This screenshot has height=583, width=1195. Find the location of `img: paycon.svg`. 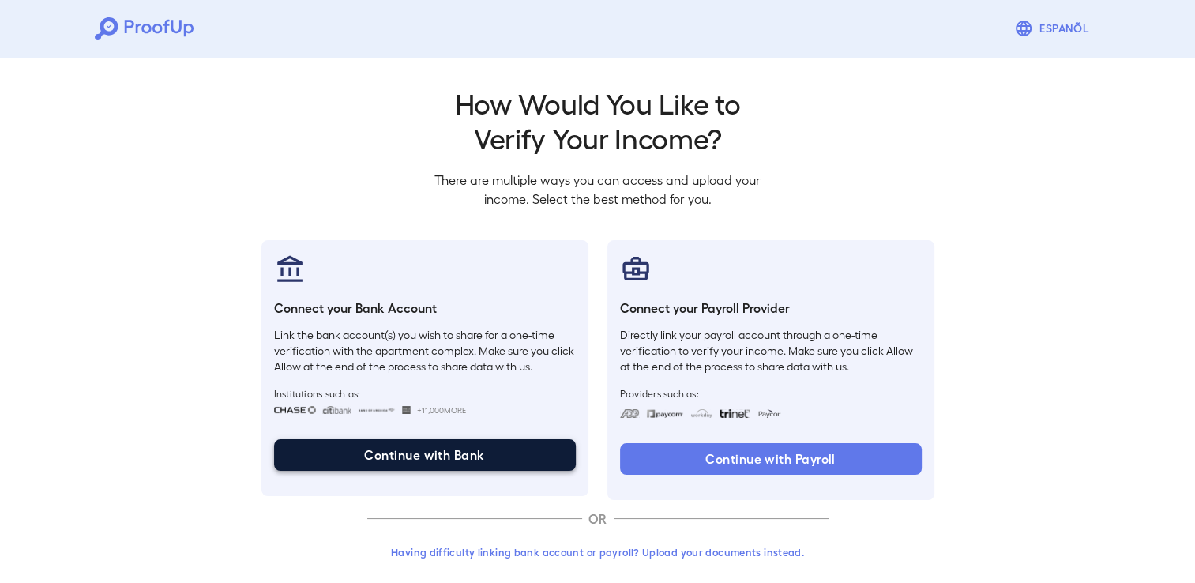

img: paycon.svg is located at coordinates (769, 413).